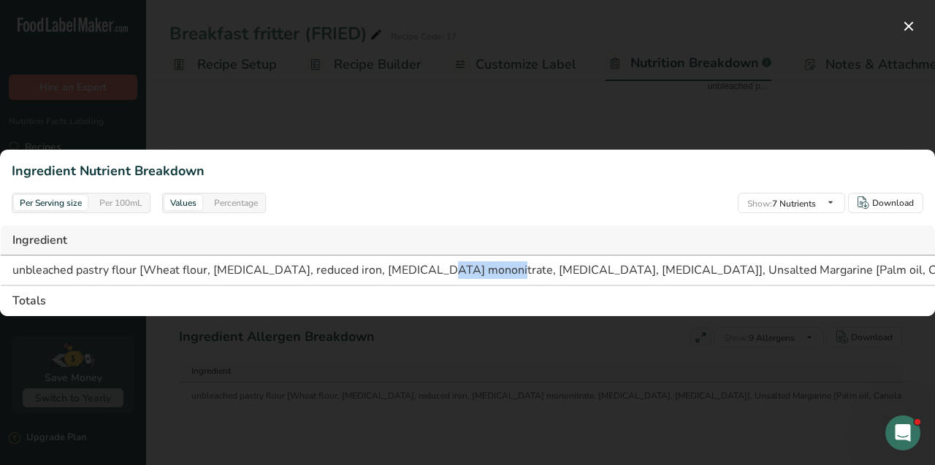 This screenshot has height=465, width=935. What do you see at coordinates (183, 203) in the screenshot?
I see `div: Values` at bounding box center [183, 203].